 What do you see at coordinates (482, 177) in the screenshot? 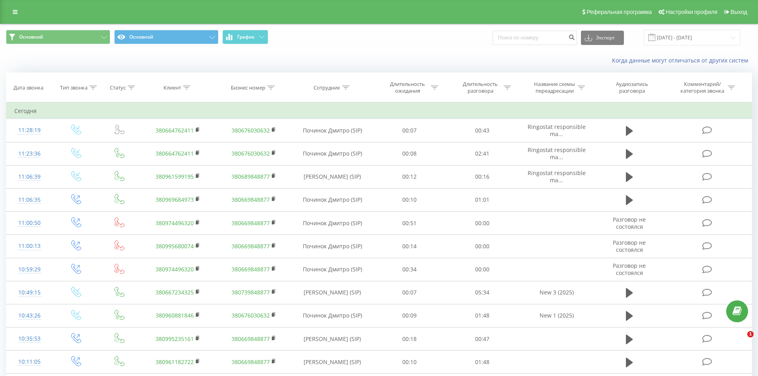
I see `td: 00:16` at bounding box center [482, 177].